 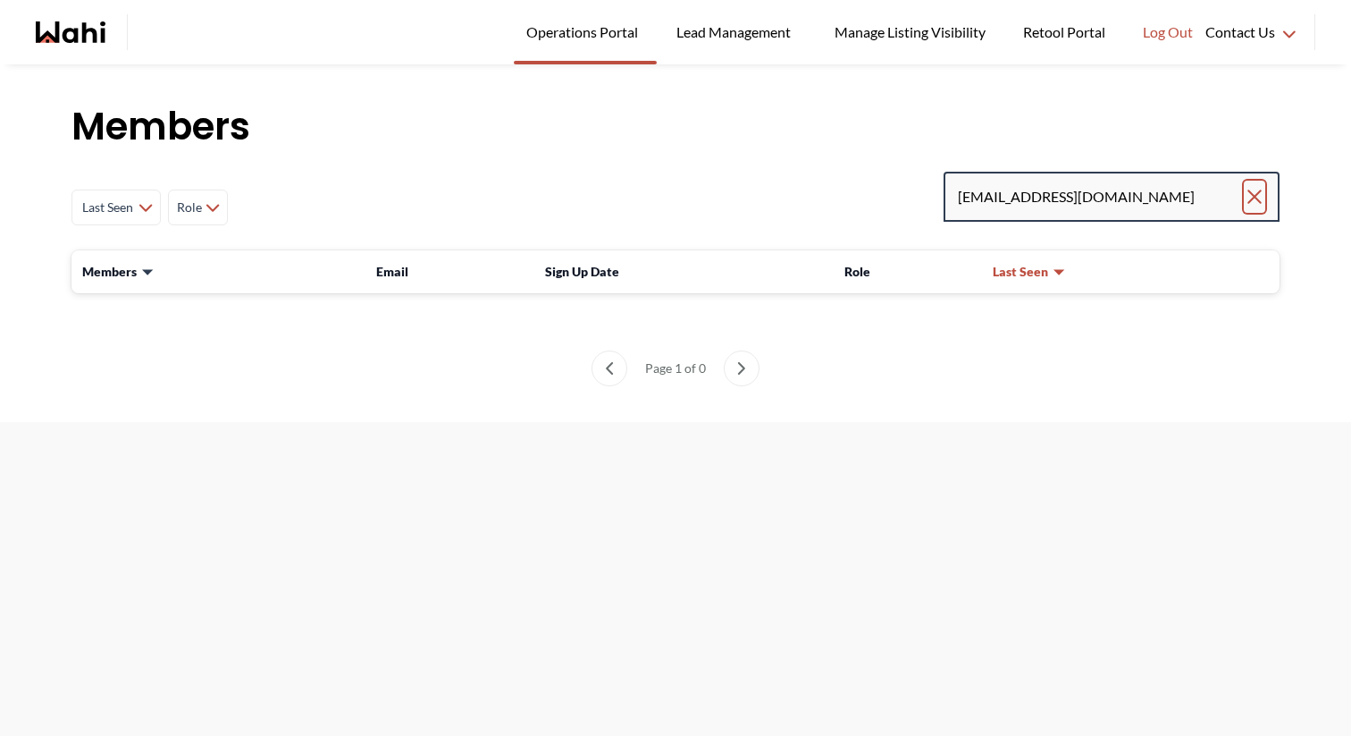 I want to click on h1: Members, so click(x=676, y=127).